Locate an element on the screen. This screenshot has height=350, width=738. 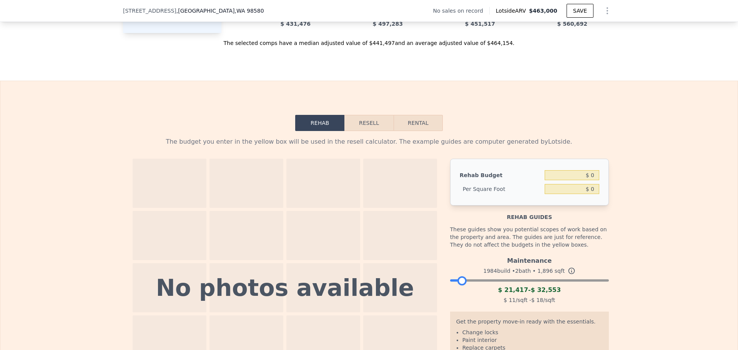
span: $ 32,553 is located at coordinates (546, 290).